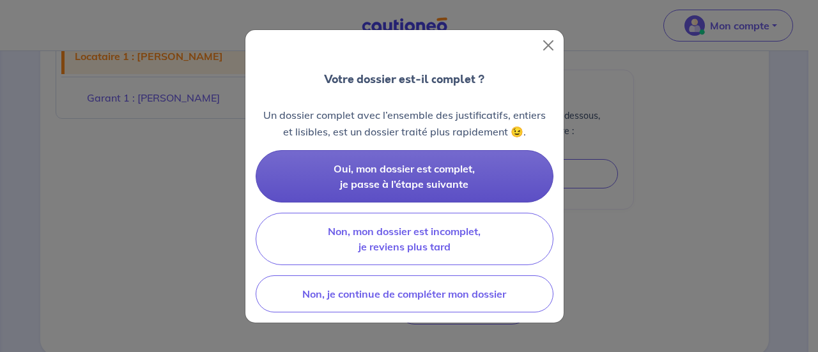 This screenshot has width=818, height=352. I want to click on button: Close, so click(548, 45).